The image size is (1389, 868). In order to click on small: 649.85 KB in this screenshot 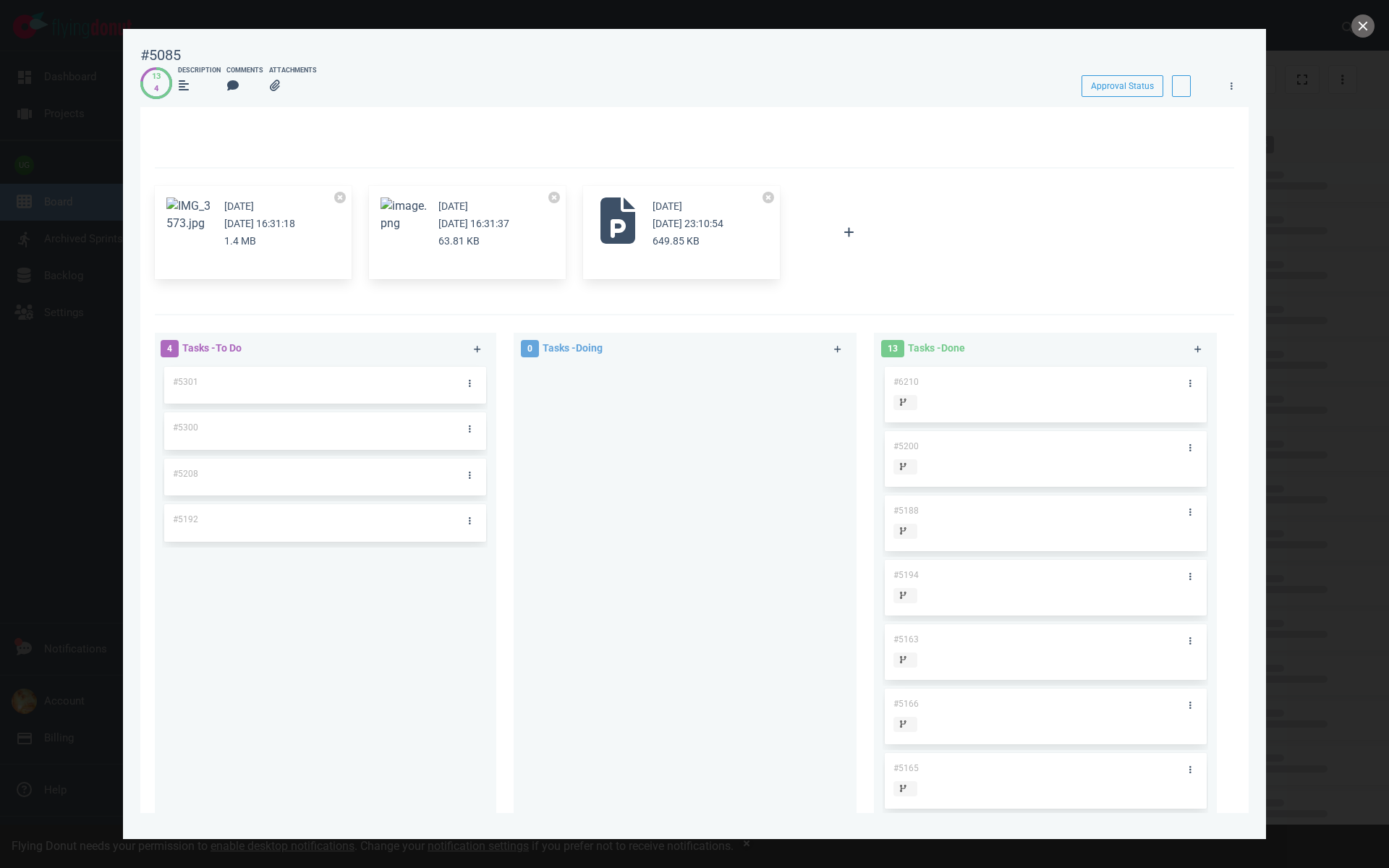, I will do `click(676, 240)`.